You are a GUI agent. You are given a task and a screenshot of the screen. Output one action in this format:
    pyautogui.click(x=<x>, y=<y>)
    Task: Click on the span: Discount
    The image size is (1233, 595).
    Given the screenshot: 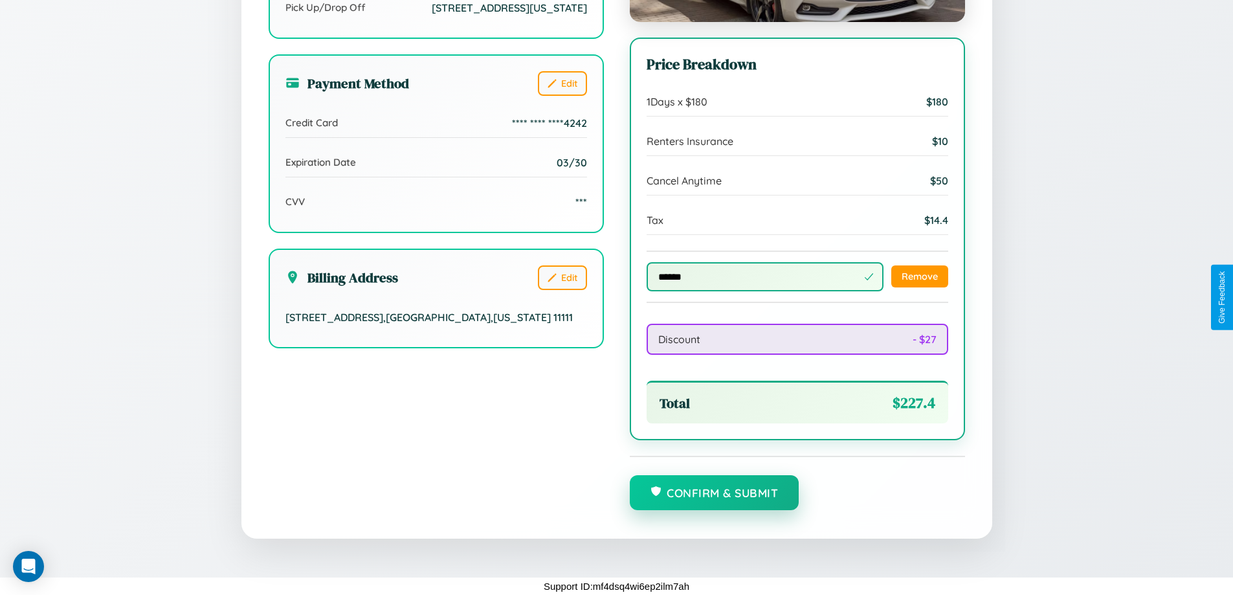 What is the action you would take?
    pyautogui.click(x=679, y=339)
    